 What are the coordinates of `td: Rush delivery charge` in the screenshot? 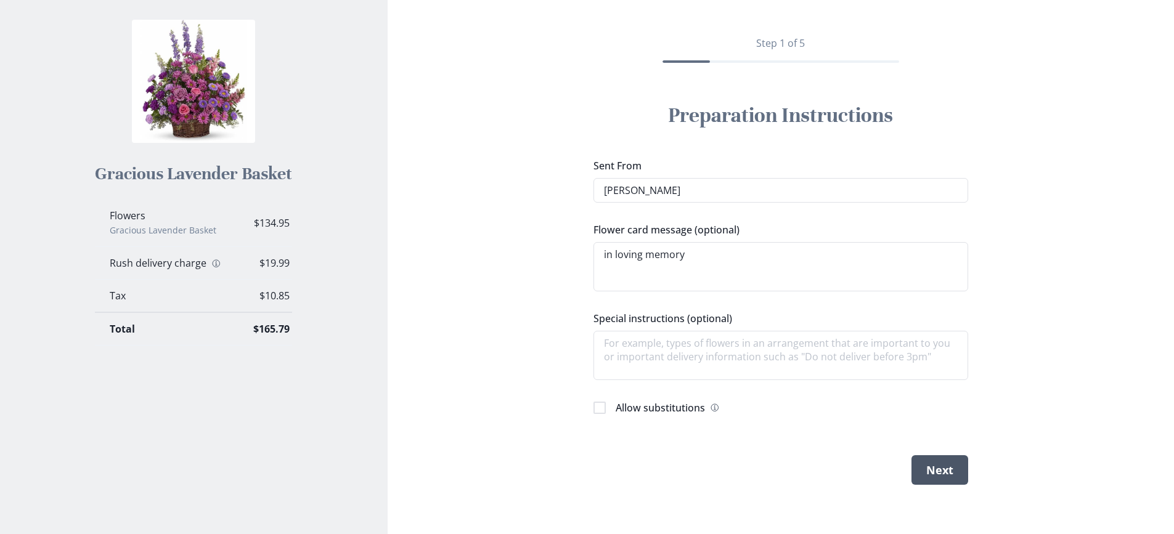 It's located at (166, 263).